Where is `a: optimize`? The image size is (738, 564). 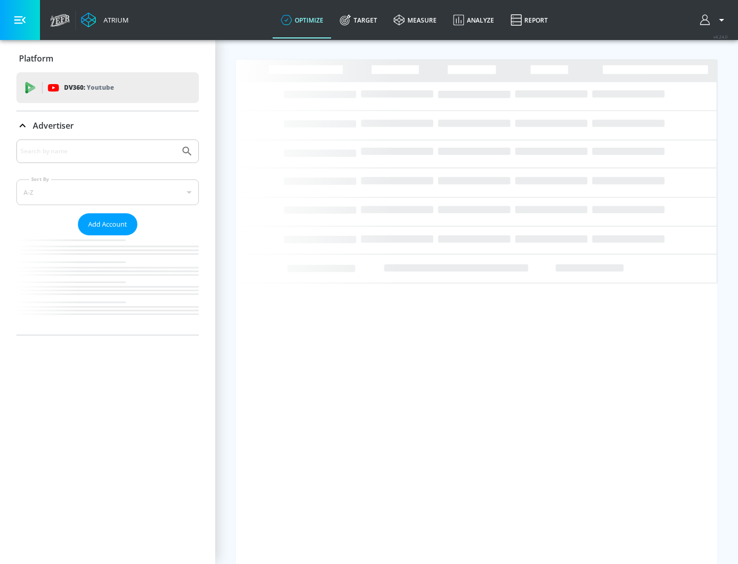 a: optimize is located at coordinates (302, 20).